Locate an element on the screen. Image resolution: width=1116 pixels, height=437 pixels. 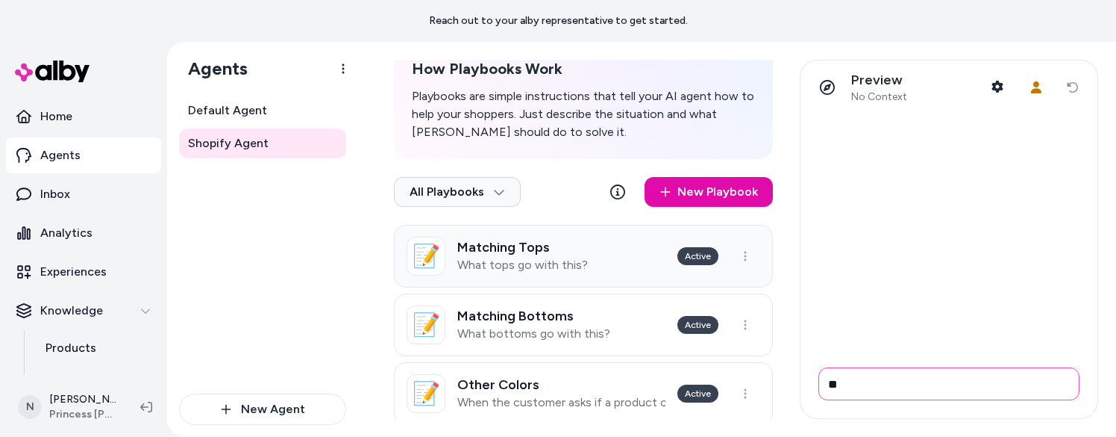
p: Playbooks are simple instructions that tell your AI agent how to help your shoppers. Just describ... is located at coordinates (584, 114).